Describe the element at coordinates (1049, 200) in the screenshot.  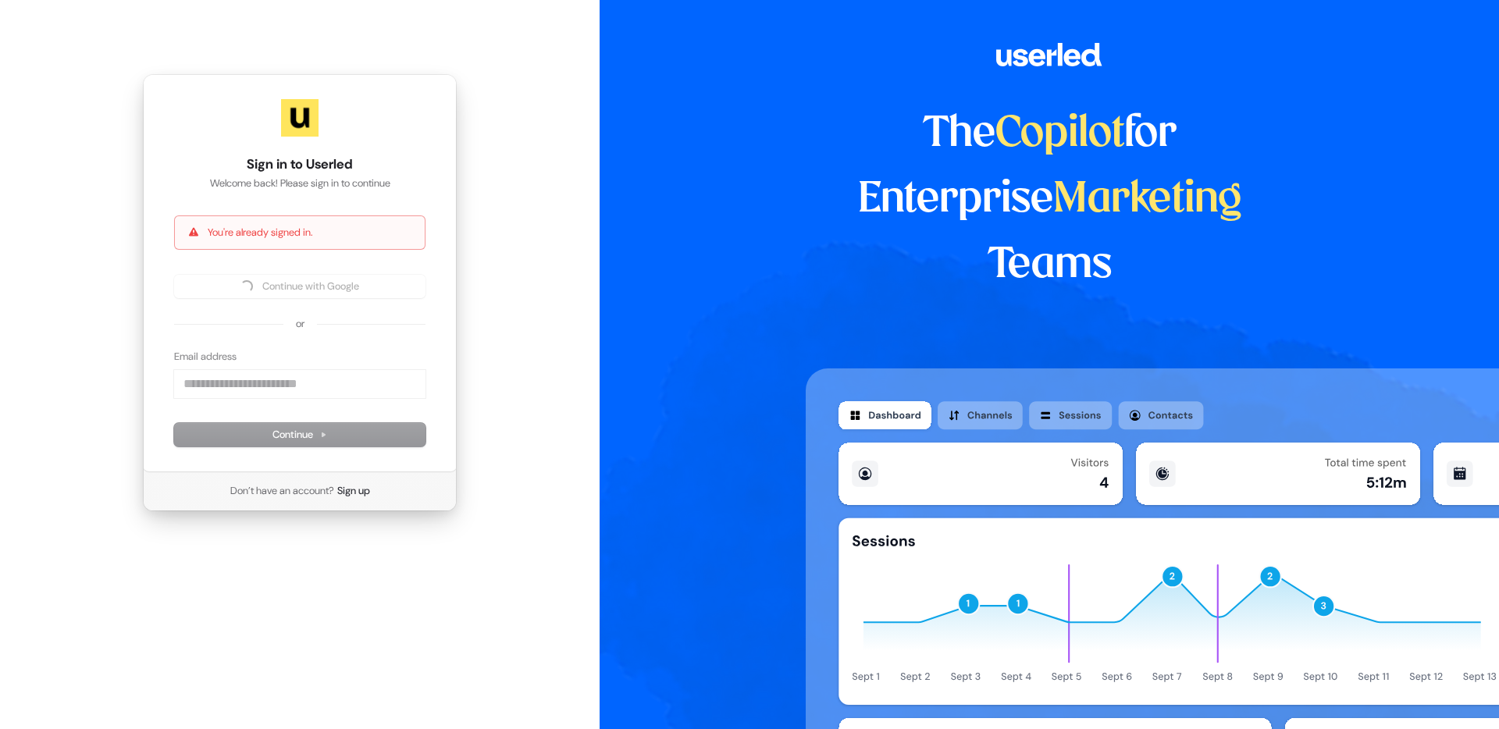
I see `h1: The for Enterprise Teams` at that location.